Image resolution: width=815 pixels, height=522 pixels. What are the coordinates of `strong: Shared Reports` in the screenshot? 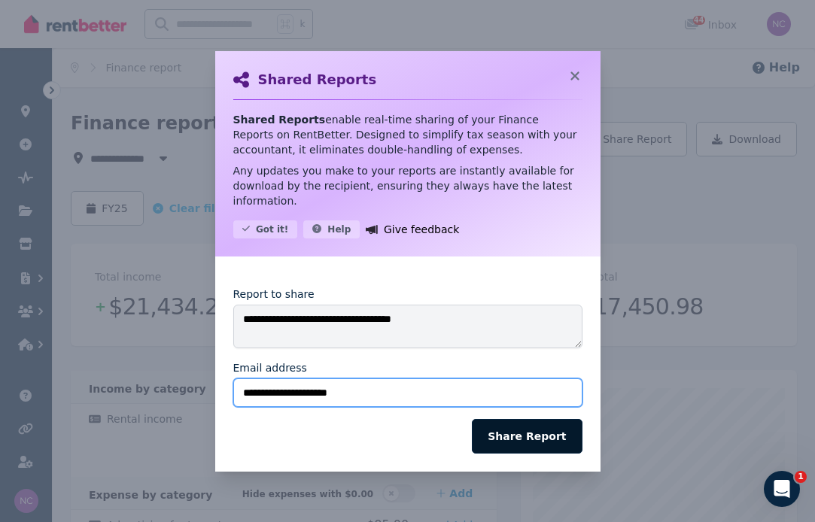 It's located at (279, 120).